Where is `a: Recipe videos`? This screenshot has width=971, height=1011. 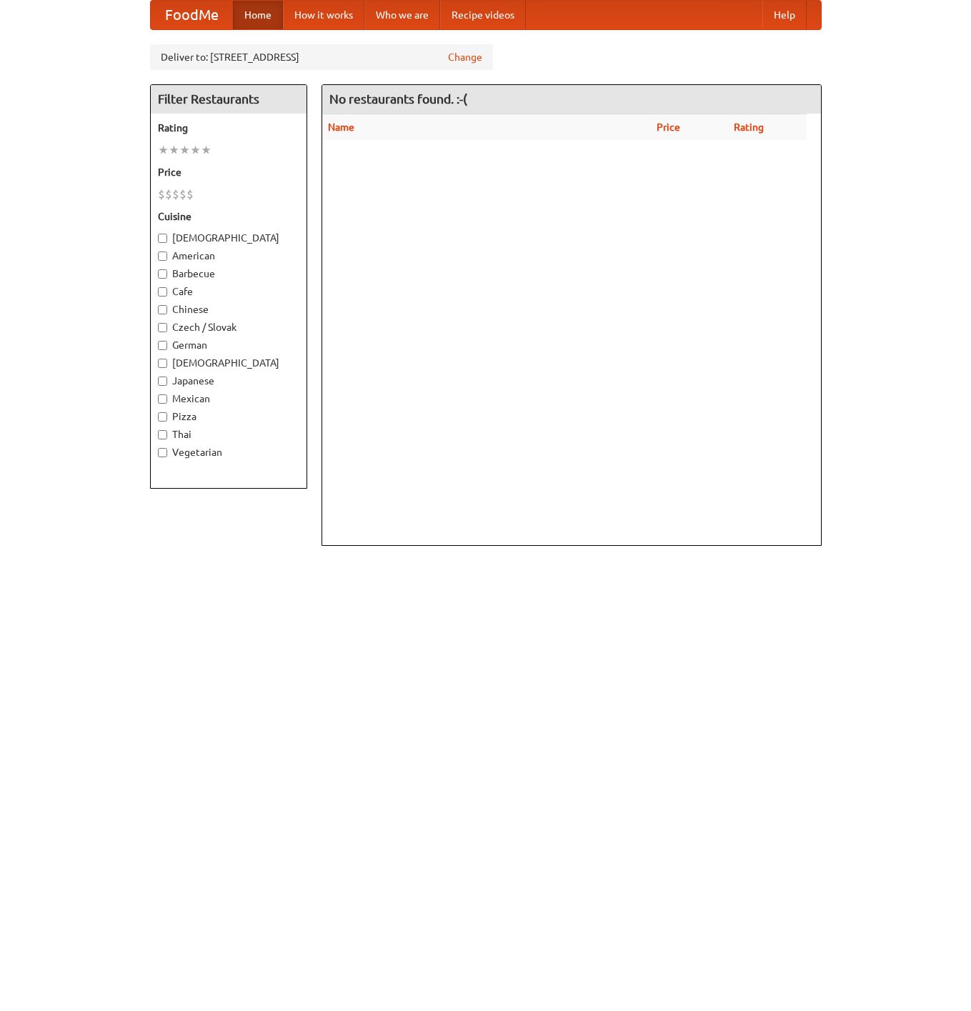
a: Recipe videos is located at coordinates (483, 15).